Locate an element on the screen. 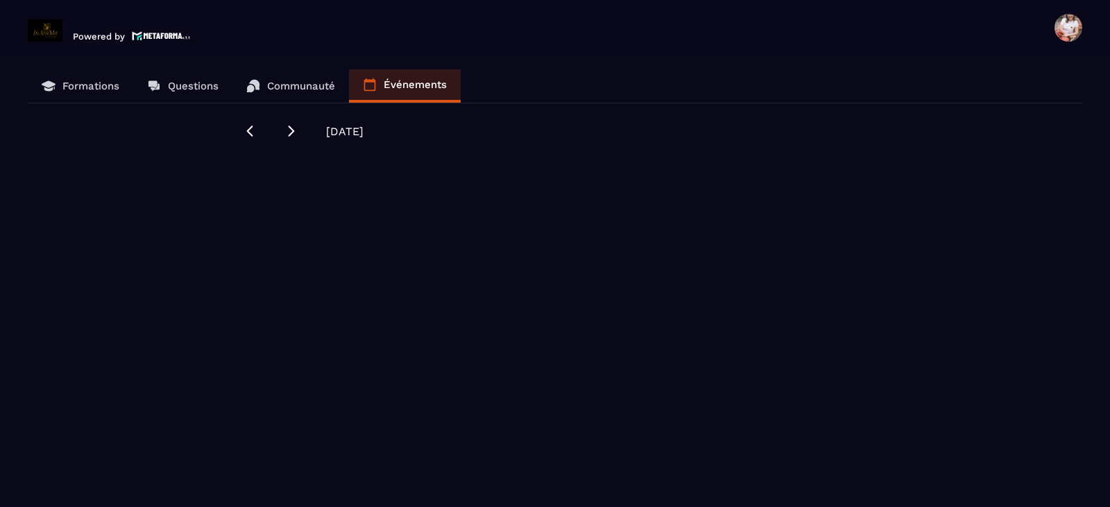  p: Formations is located at coordinates (91, 86).